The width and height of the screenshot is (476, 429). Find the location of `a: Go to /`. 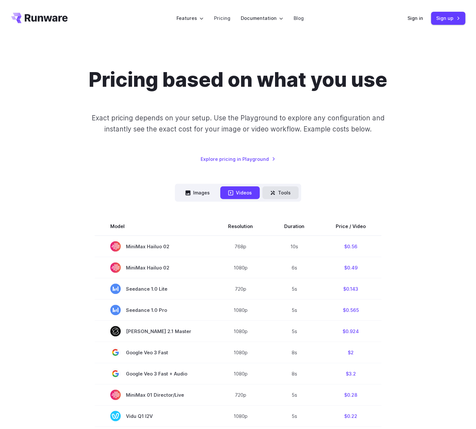

a: Go to / is located at coordinates (39, 18).